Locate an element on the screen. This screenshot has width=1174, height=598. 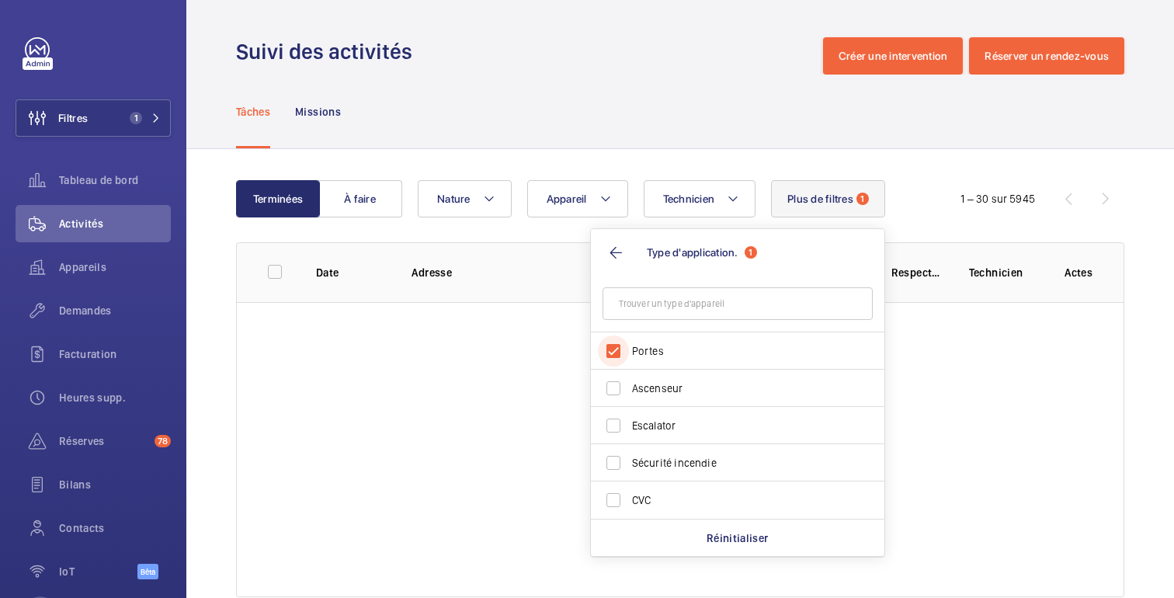
button: Terminées is located at coordinates (278, 199).